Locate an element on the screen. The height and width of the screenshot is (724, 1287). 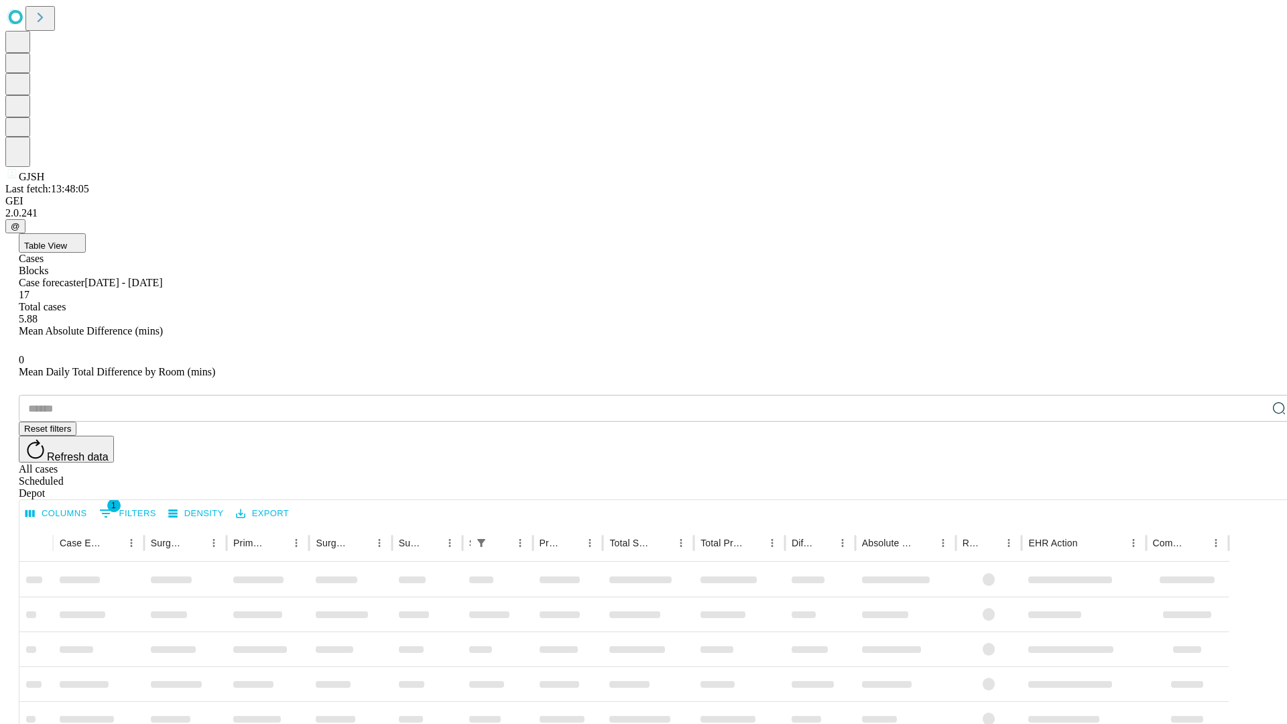
span: 17 is located at coordinates (24, 294).